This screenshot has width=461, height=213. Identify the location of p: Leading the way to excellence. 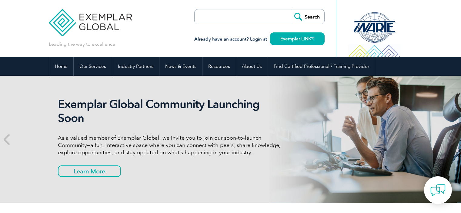
(82, 44).